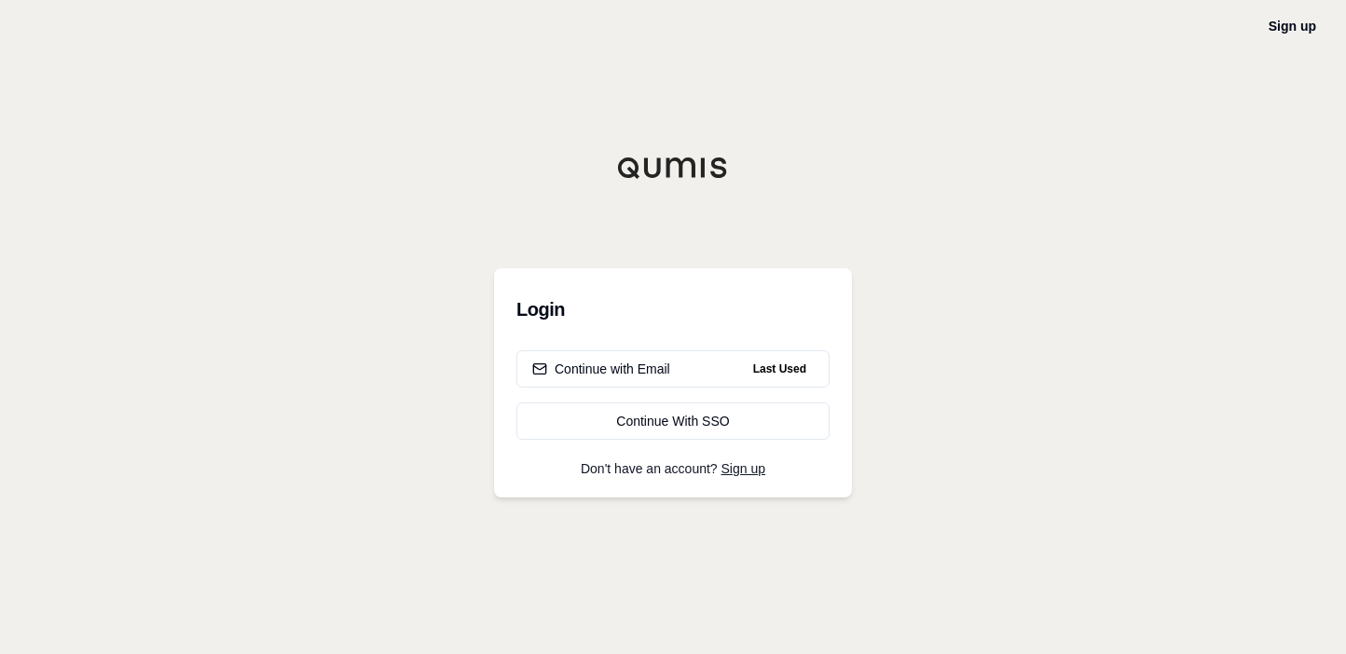 This screenshot has height=654, width=1346. I want to click on div: Continue With SSO, so click(673, 421).